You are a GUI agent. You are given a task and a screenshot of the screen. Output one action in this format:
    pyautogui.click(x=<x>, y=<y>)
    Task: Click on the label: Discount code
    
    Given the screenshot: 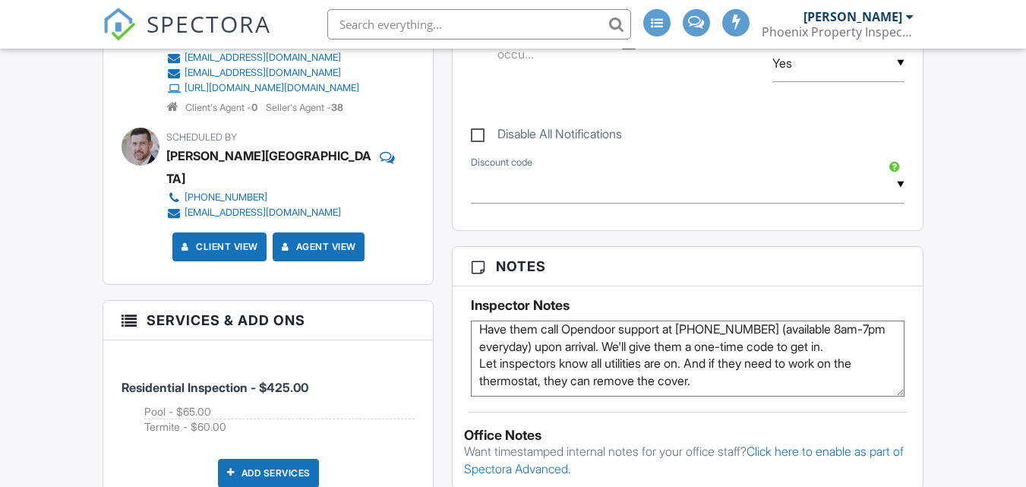 What is the action you would take?
    pyautogui.click(x=501, y=163)
    